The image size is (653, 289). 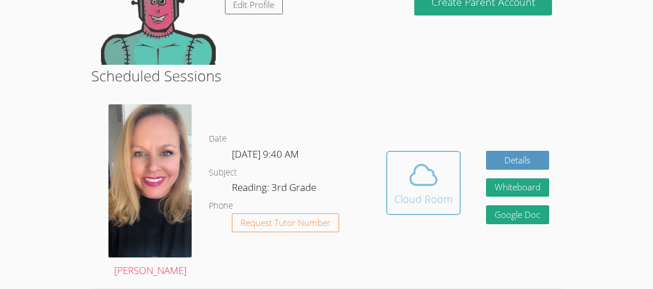 What do you see at coordinates (424, 199) in the screenshot?
I see `div: Cloud Room` at bounding box center [424, 199].